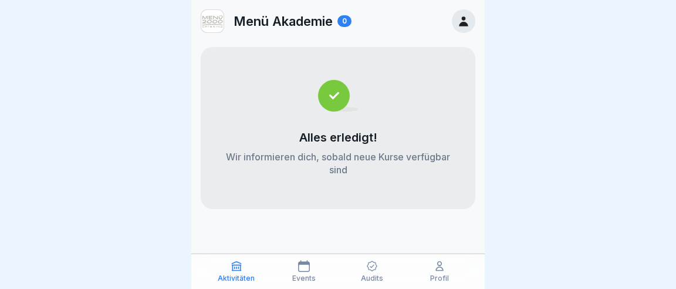  What do you see at coordinates (283, 21) in the screenshot?
I see `p: Menü Akademie` at bounding box center [283, 21].